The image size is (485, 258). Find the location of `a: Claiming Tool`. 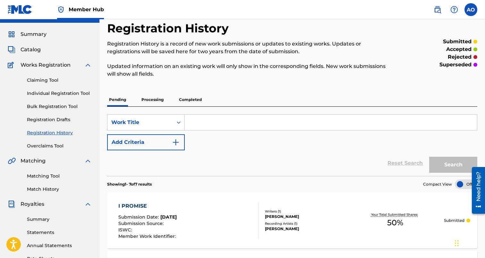

a: Claiming Tool is located at coordinates (59, 80).